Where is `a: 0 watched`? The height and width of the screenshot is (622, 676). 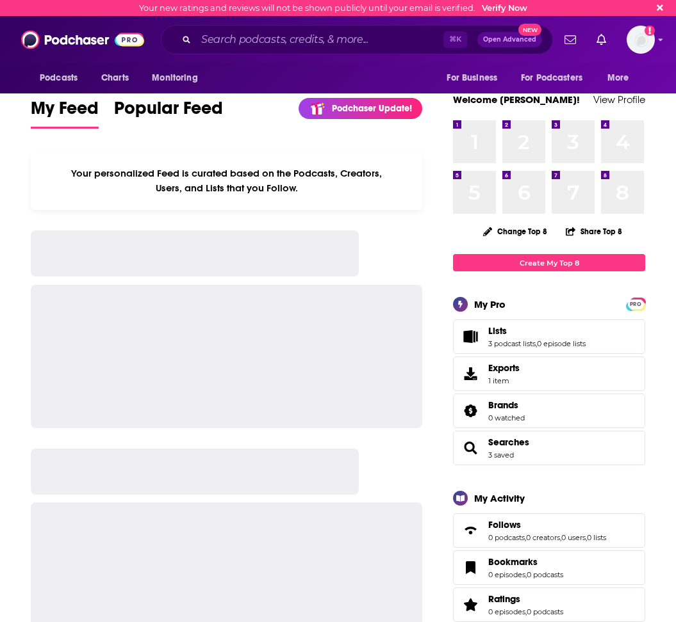
a: 0 watched is located at coordinates (506, 418).